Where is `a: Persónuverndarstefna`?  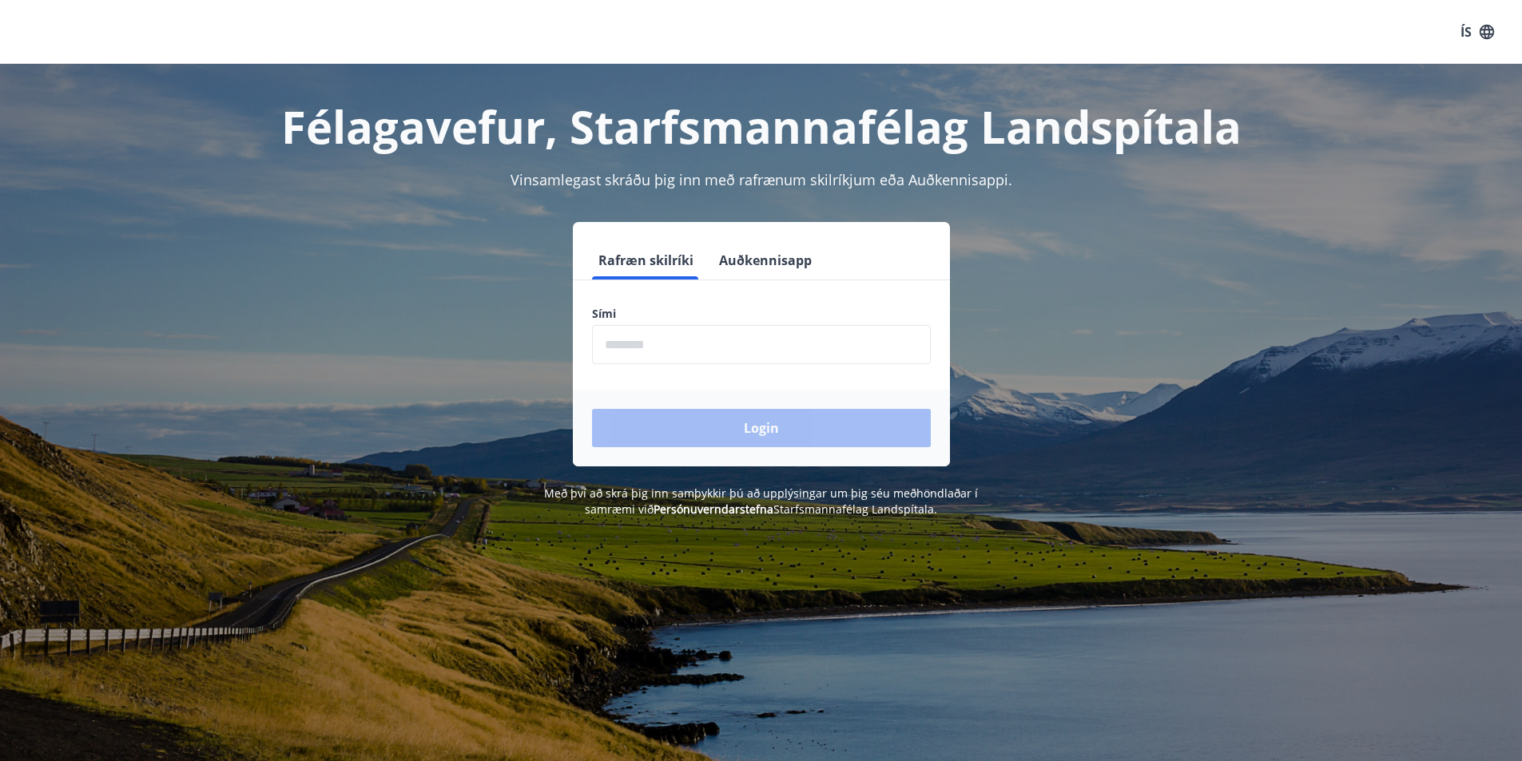
a: Persónuverndarstefna is located at coordinates (713, 509).